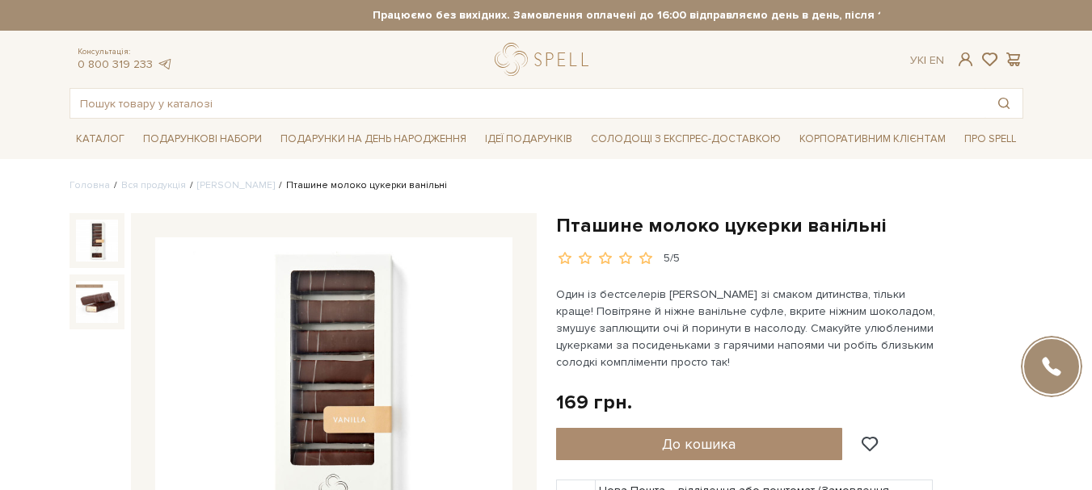  What do you see at coordinates (360, 186) in the screenshot?
I see `li: Пташине молоко цукерки ванільні` at bounding box center [360, 186].